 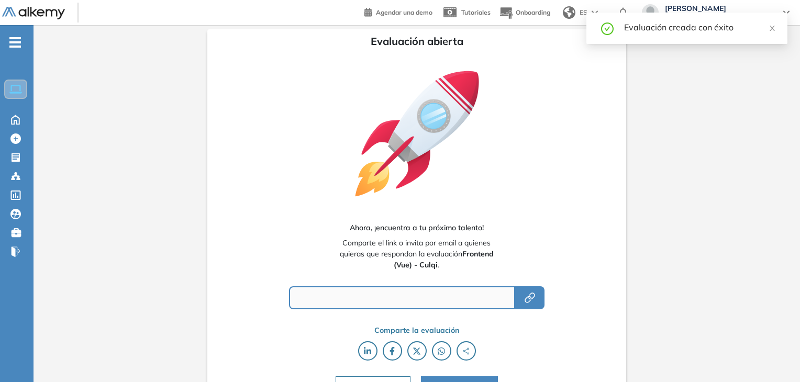 What do you see at coordinates (399, 12) in the screenshot?
I see `a: Agendar una demo` at bounding box center [399, 12].